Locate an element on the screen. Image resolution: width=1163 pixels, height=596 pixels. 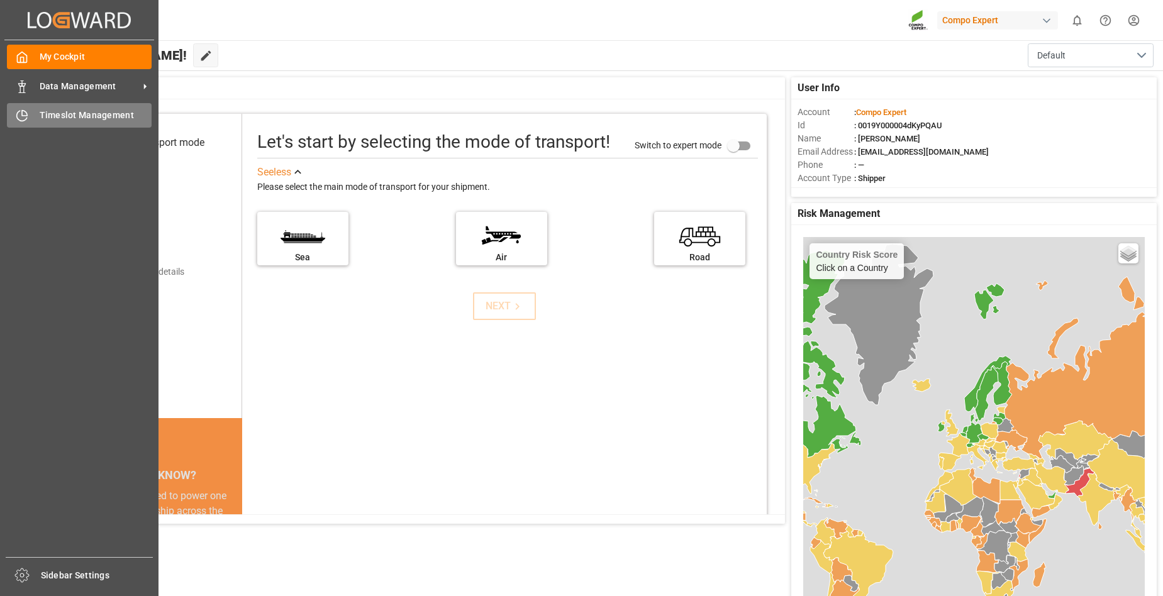
span: Switch to expert mode is located at coordinates (678, 145).